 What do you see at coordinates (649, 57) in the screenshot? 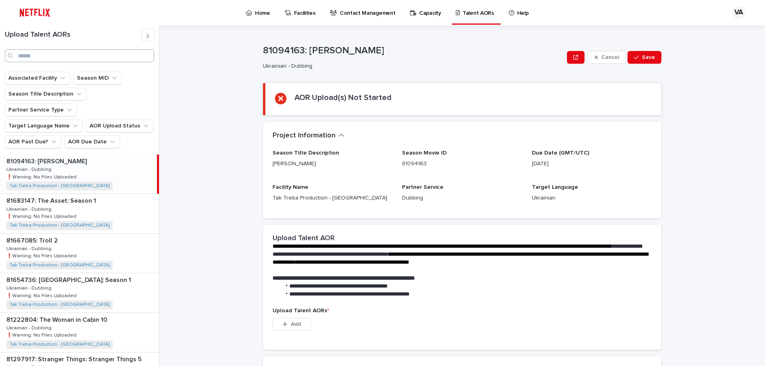
I see `span: Save` at bounding box center [649, 57].